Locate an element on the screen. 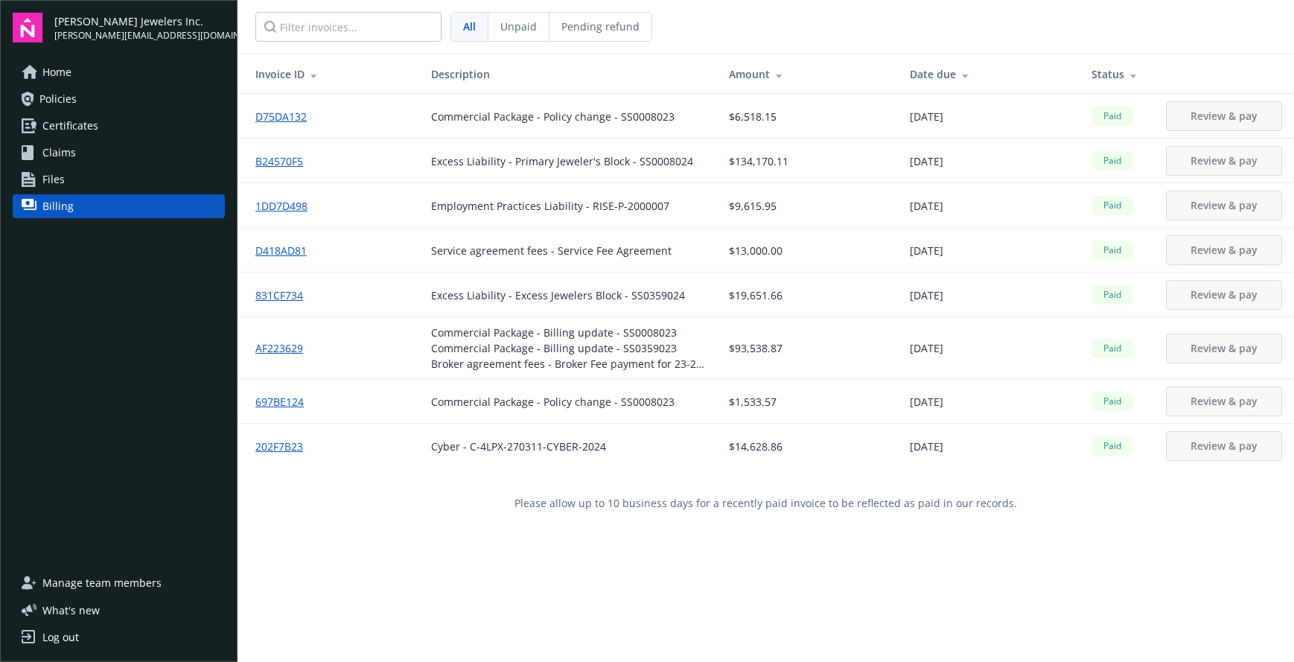  span: $134,170.11 is located at coordinates (759, 161).